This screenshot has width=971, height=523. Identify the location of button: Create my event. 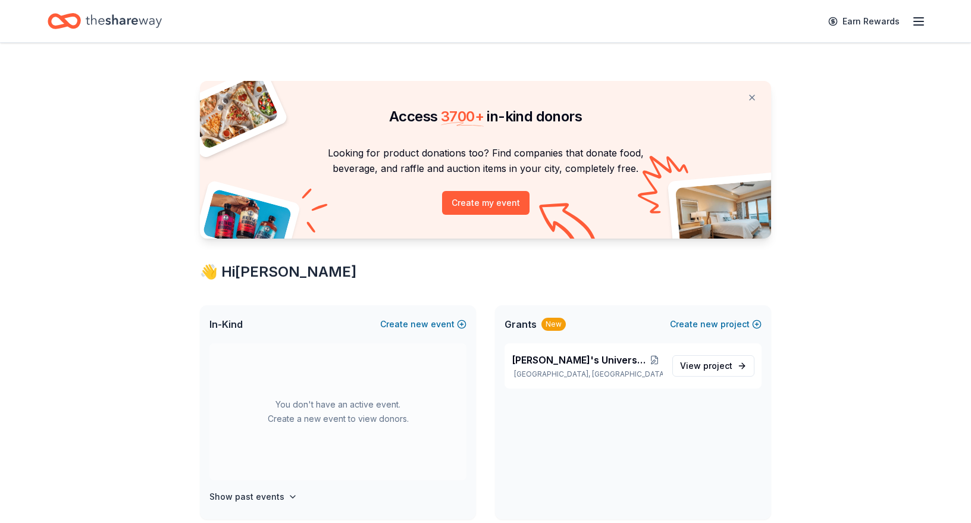
(485, 203).